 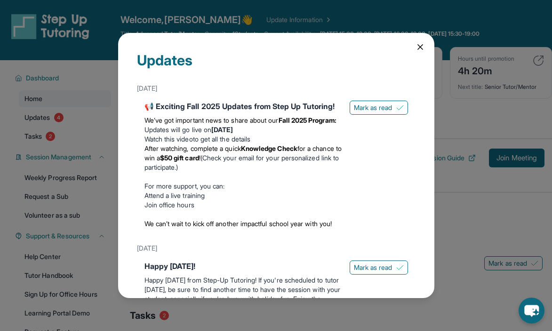 What do you see at coordinates (168, 139) in the screenshot?
I see `a: Watch this video` at bounding box center [168, 139].